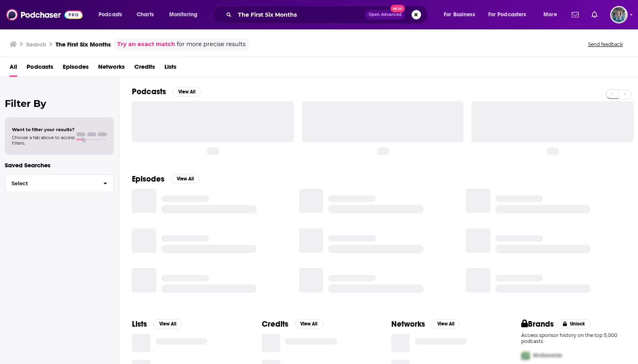 This screenshot has height=364, width=638. I want to click on a: Charts, so click(145, 15).